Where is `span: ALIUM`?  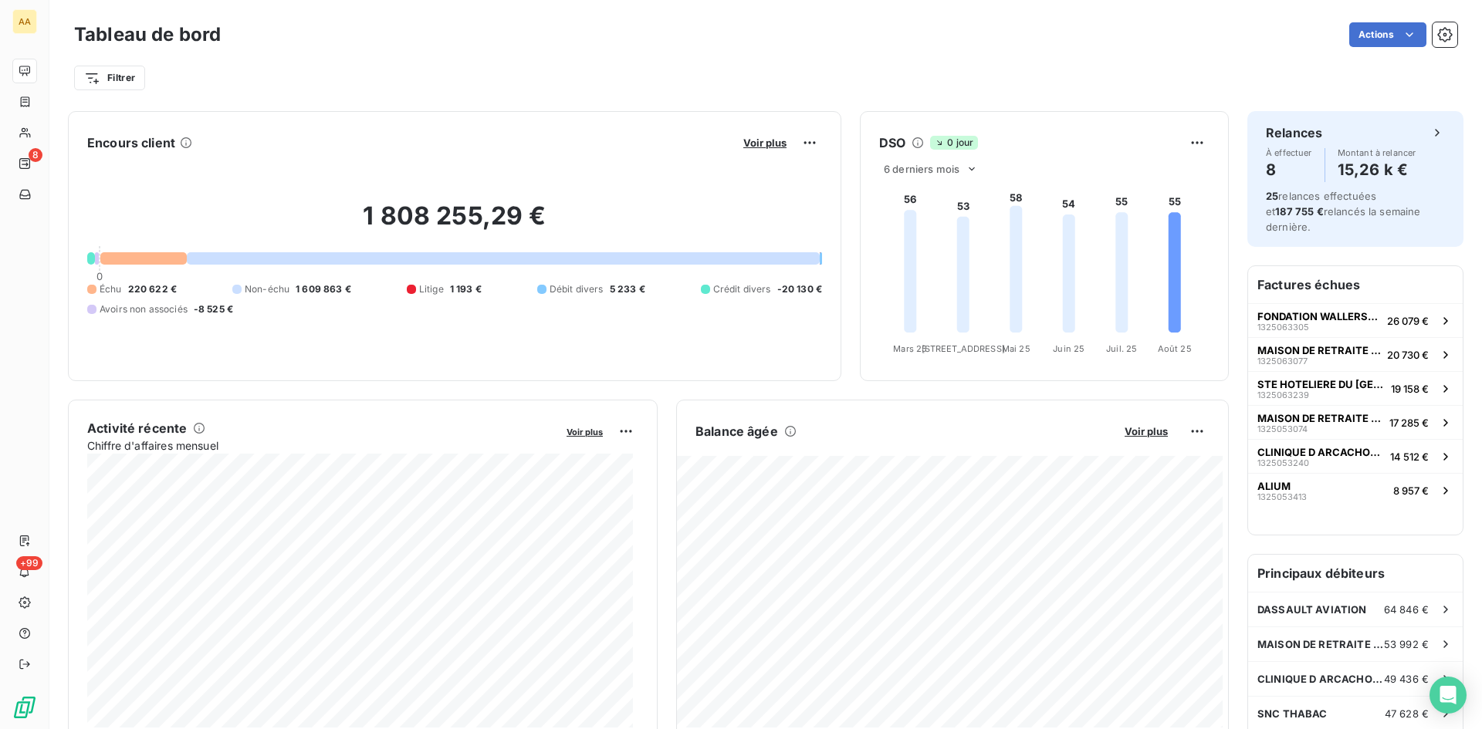 span: ALIUM is located at coordinates (1273, 486).